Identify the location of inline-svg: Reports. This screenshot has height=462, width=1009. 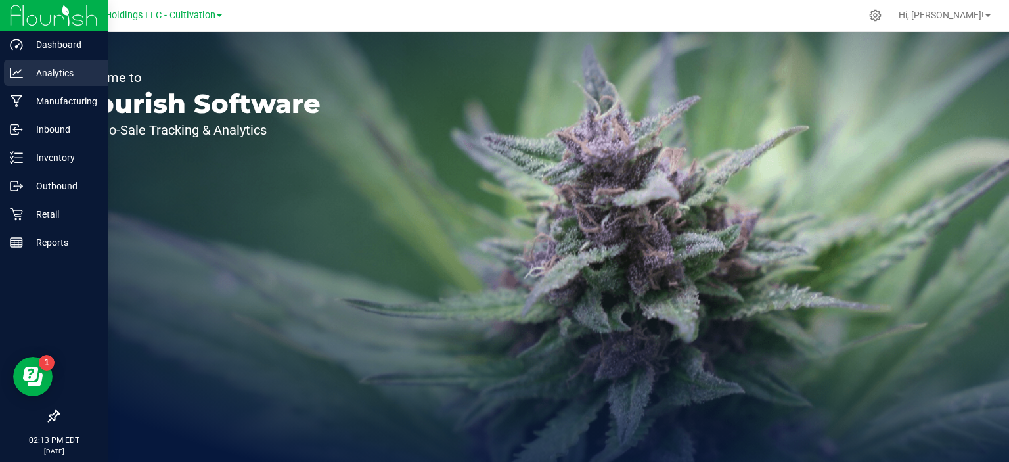
(16, 242).